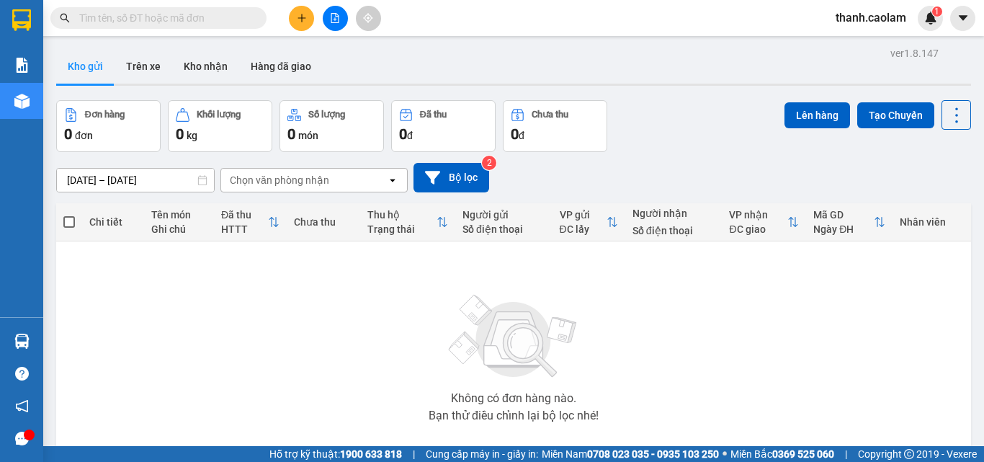 The width and height of the screenshot is (984, 462). Describe the element at coordinates (443, 126) in the screenshot. I see `button: Đã thu0đ` at that location.